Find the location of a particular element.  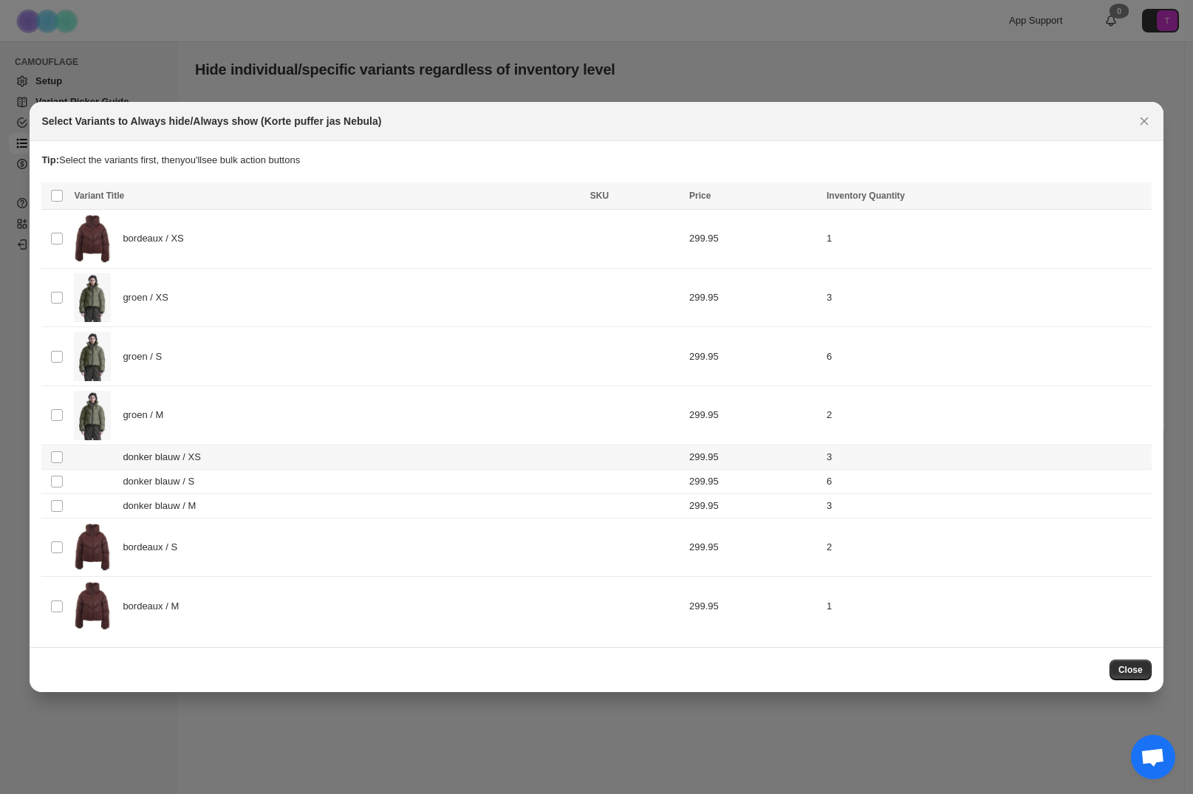

span: groen / XS is located at coordinates (149, 298).